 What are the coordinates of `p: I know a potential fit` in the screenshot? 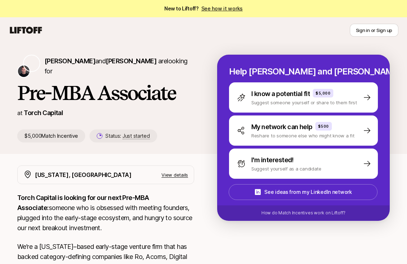 It's located at (280, 94).